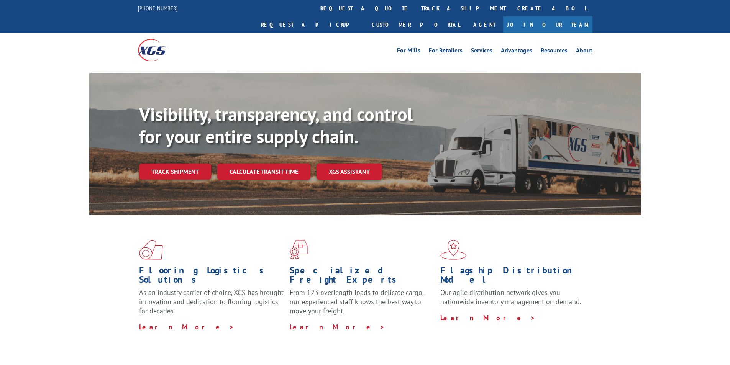  Describe the element at coordinates (298, 250) in the screenshot. I see `img: xgs-icon-focused-on-flooring-red` at that location.